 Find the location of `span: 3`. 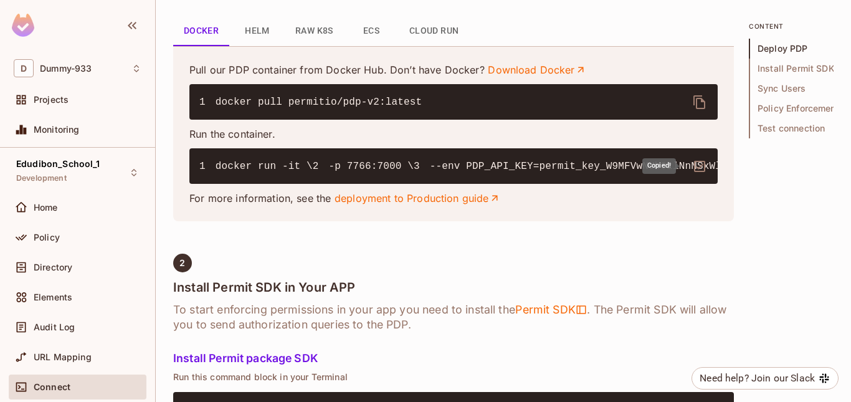

span: 3 is located at coordinates (422, 166).